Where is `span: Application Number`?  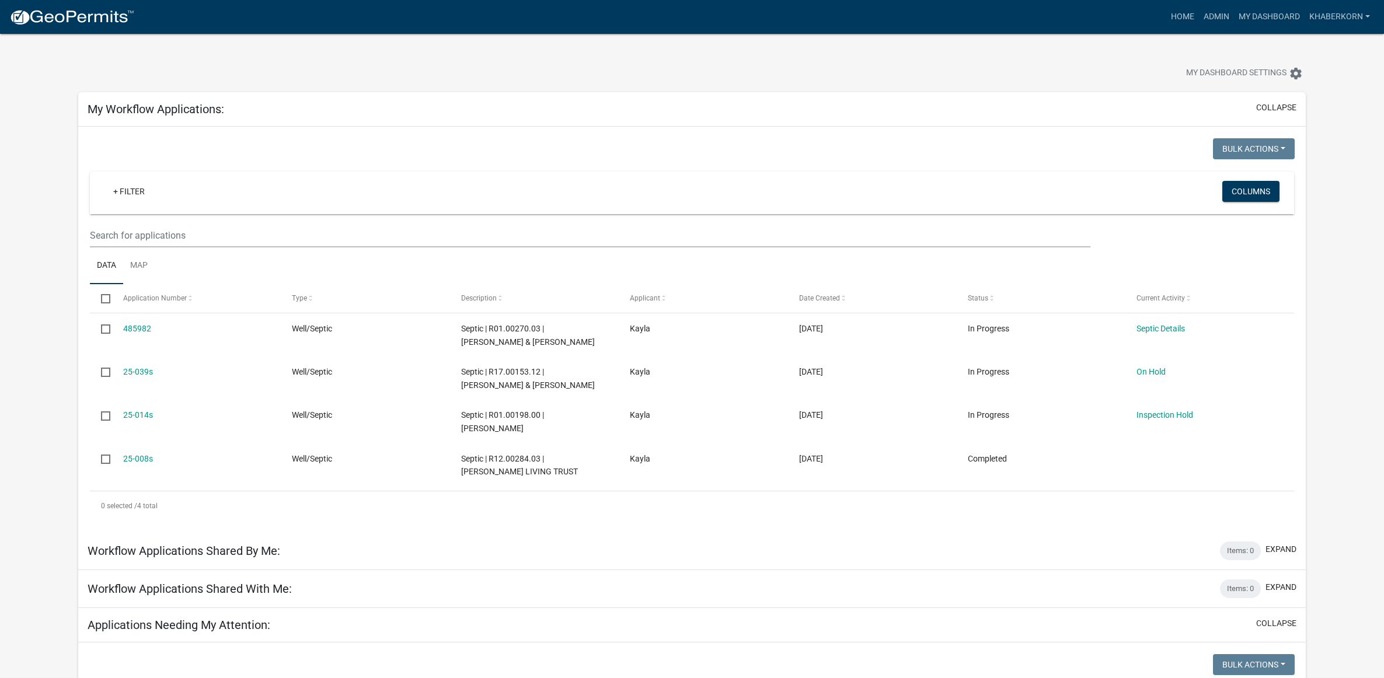 span: Application Number is located at coordinates (155, 298).